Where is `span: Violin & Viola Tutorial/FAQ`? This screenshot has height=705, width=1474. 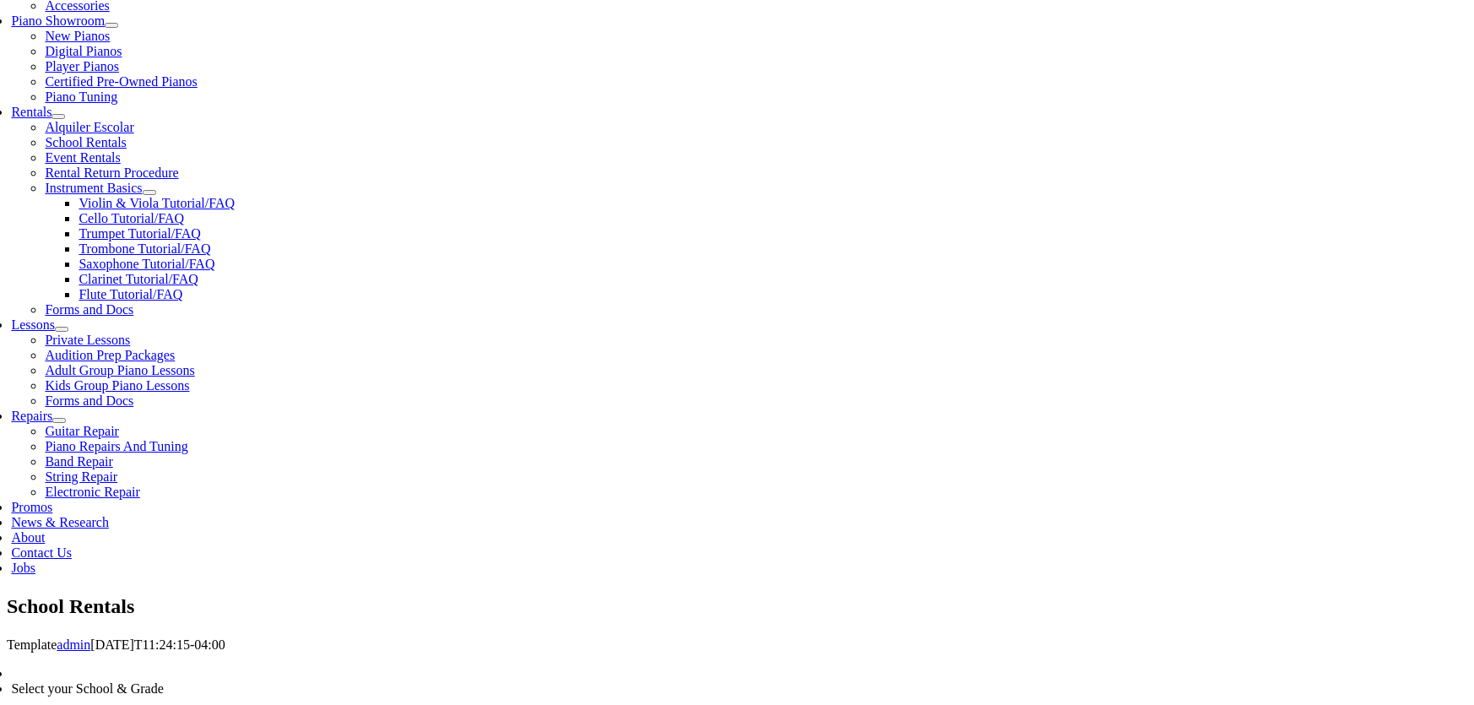
span: Violin & Viola Tutorial/FAQ is located at coordinates (156, 203).